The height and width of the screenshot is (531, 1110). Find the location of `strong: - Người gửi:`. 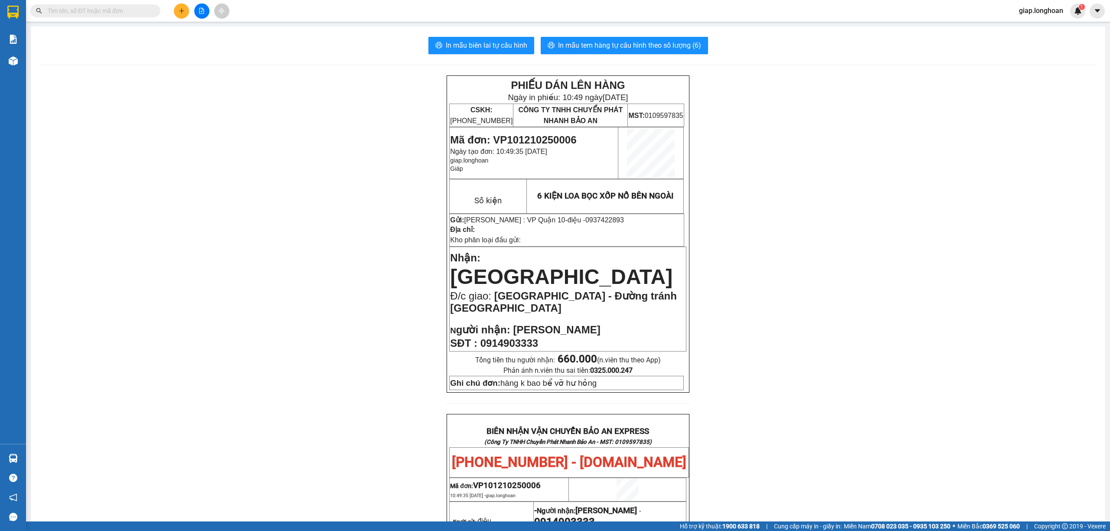

strong: - Người gửi: is located at coordinates (463, 521).